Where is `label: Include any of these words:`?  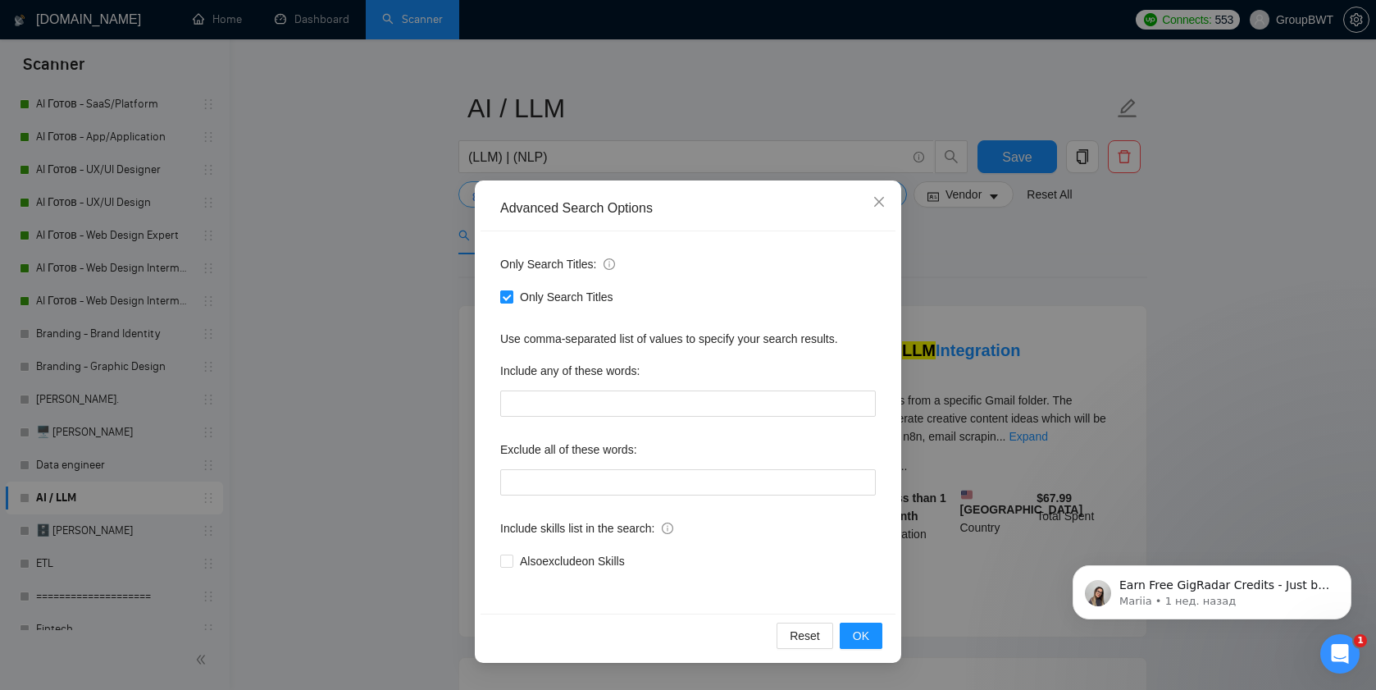 label: Include any of these words: is located at coordinates (570, 371).